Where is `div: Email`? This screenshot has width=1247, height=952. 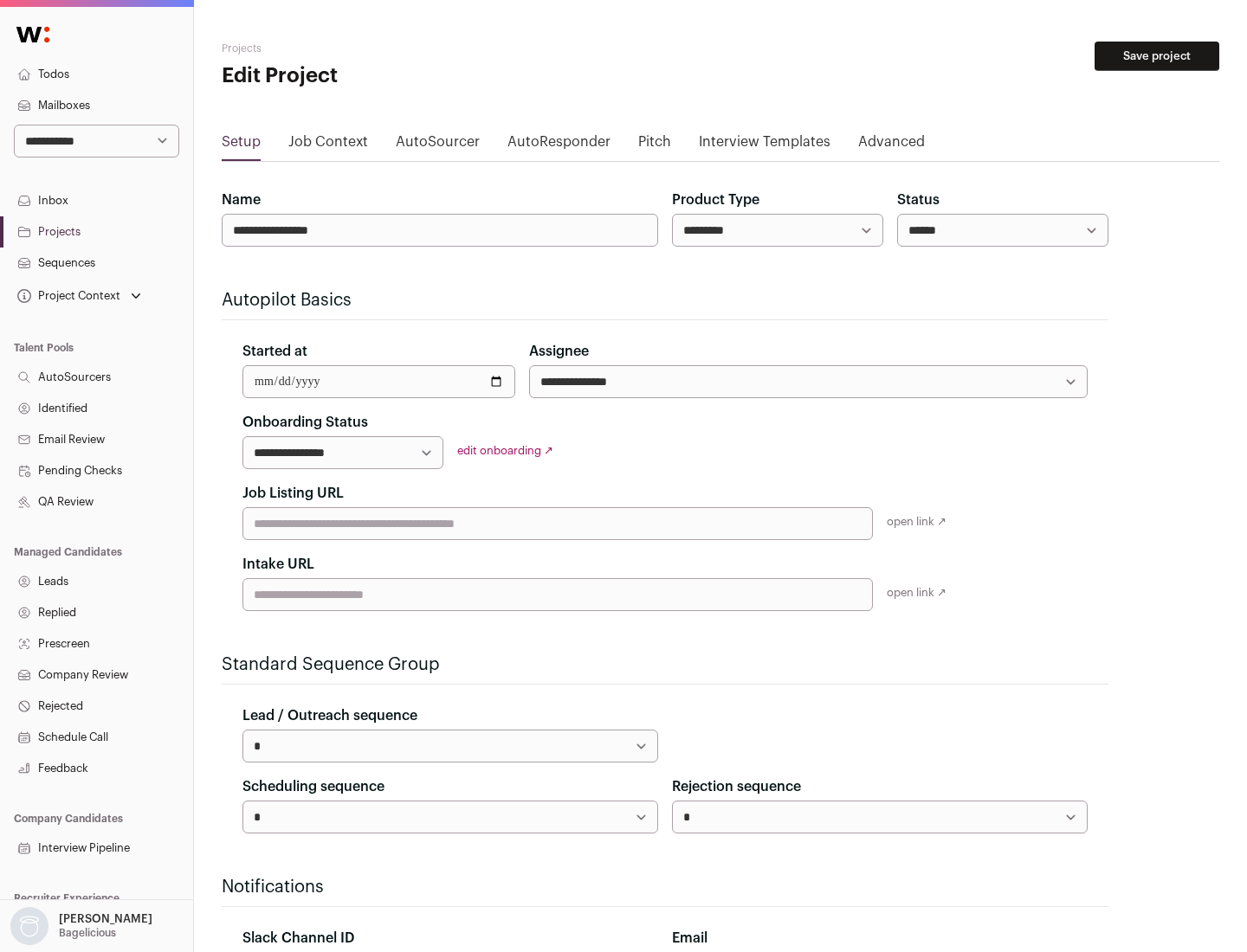 div: Email is located at coordinates (880, 939).